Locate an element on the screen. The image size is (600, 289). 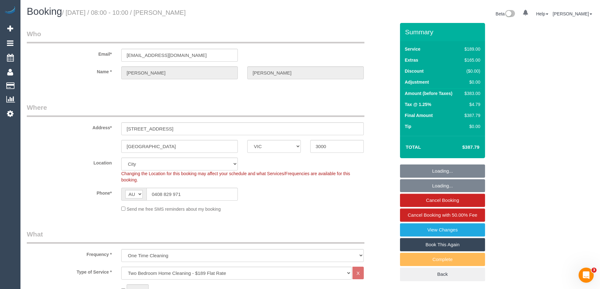
label: Name * is located at coordinates (69, 70).